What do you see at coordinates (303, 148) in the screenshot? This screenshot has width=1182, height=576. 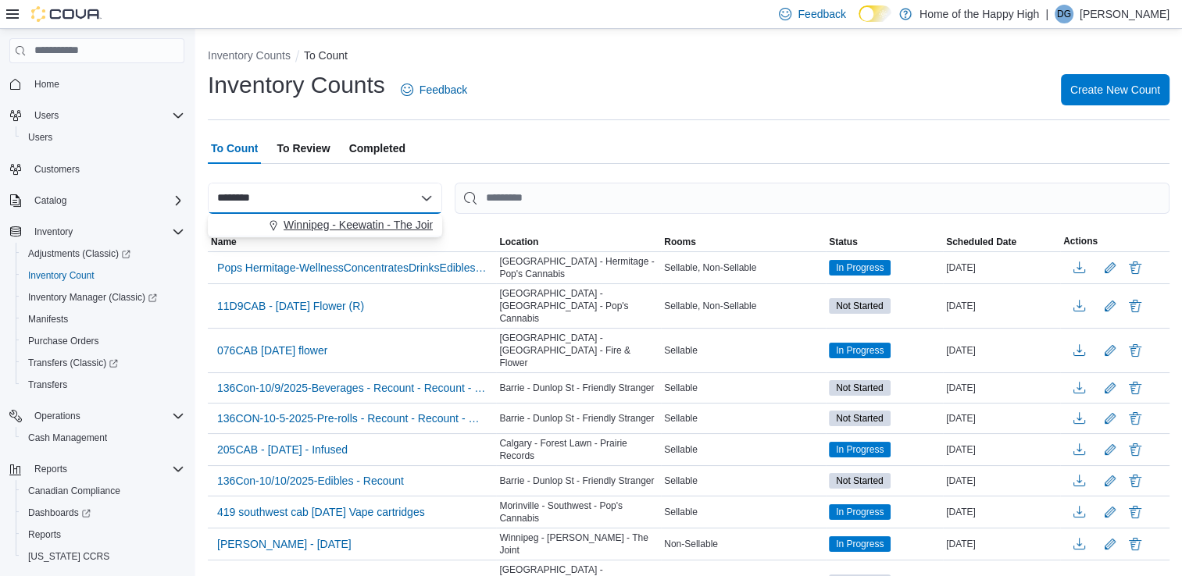 I see `span: To Review` at bounding box center [303, 148].